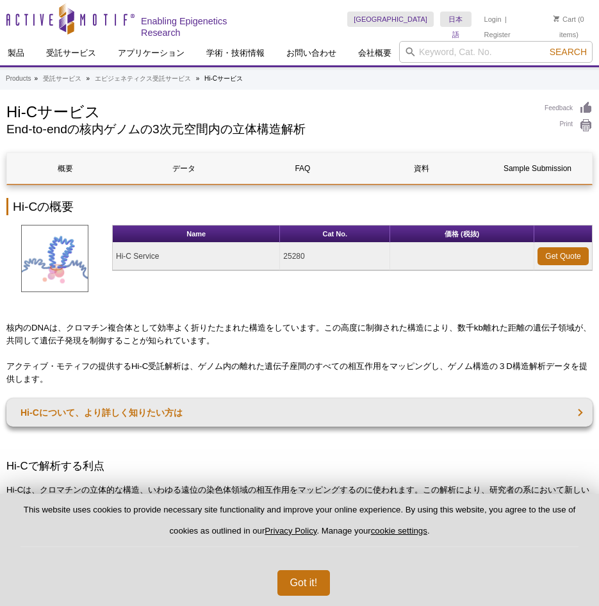 The image size is (599, 606). What do you see at coordinates (151, 53) in the screenshot?
I see `a: アプリケーション` at bounding box center [151, 53].